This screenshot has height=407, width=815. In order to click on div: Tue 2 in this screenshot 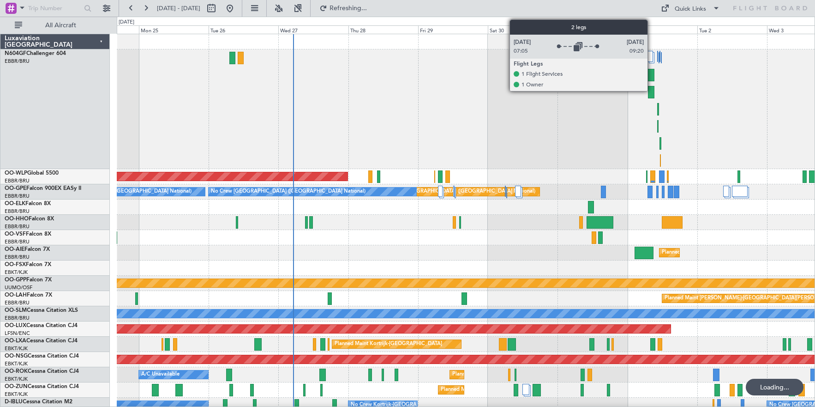, I will do `click(732, 30)`.